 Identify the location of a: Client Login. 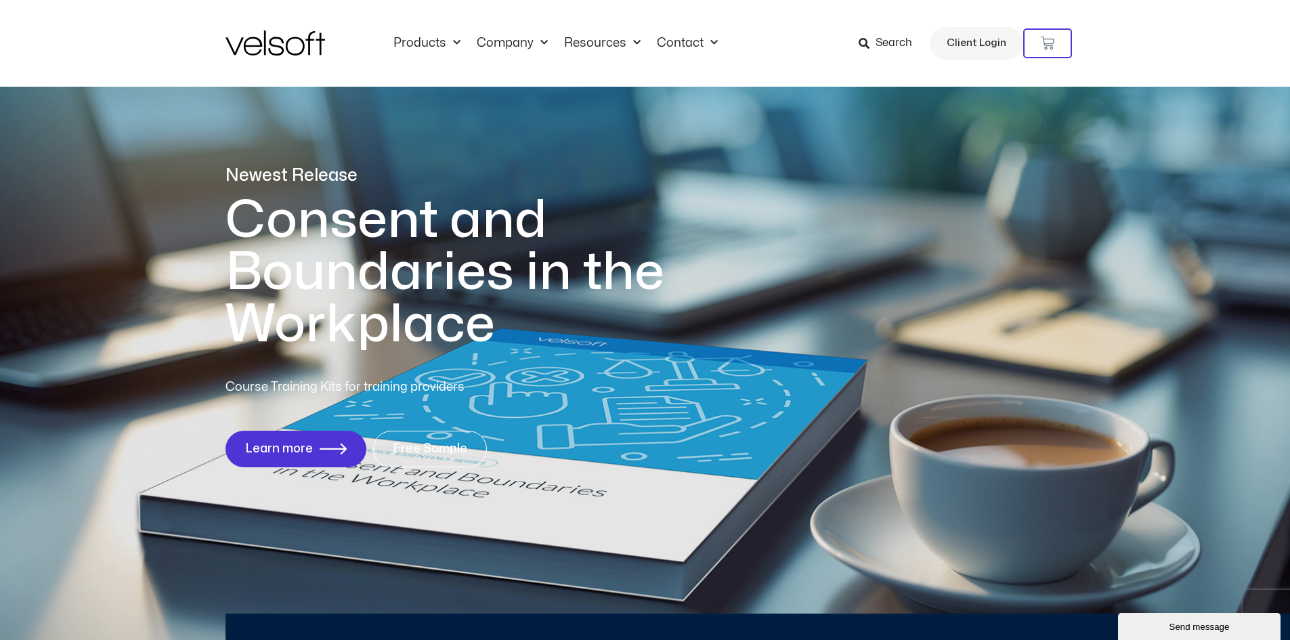
(977, 43).